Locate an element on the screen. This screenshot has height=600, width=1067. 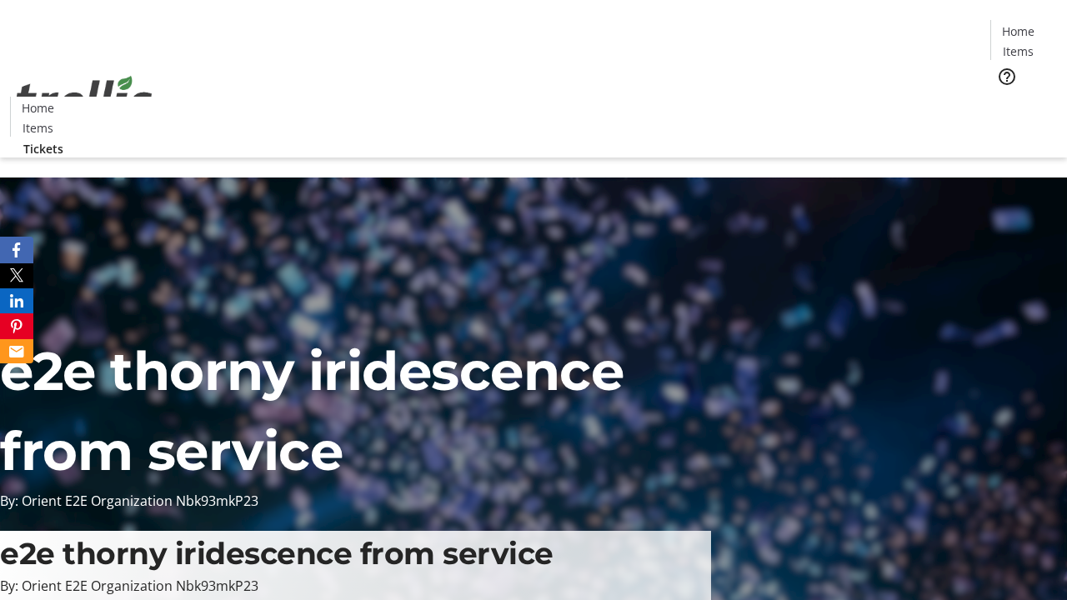
img: Orient E2E Organization Nbk93mkP23's Logo is located at coordinates (84, 99).